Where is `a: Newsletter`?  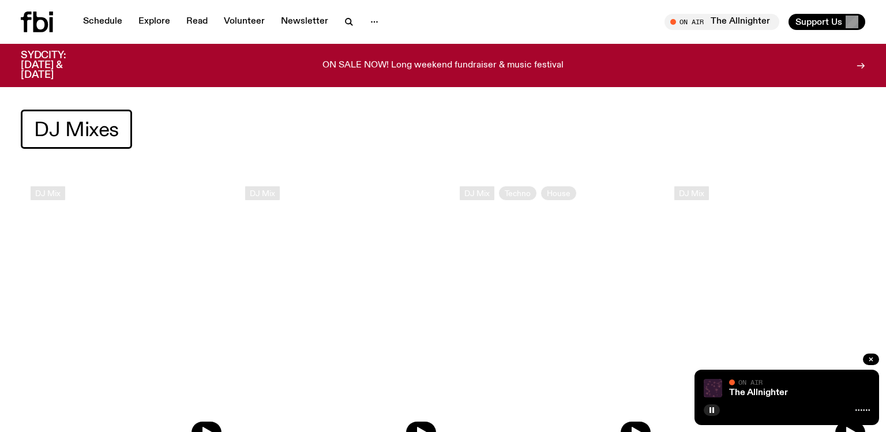 a: Newsletter is located at coordinates (305, 22).